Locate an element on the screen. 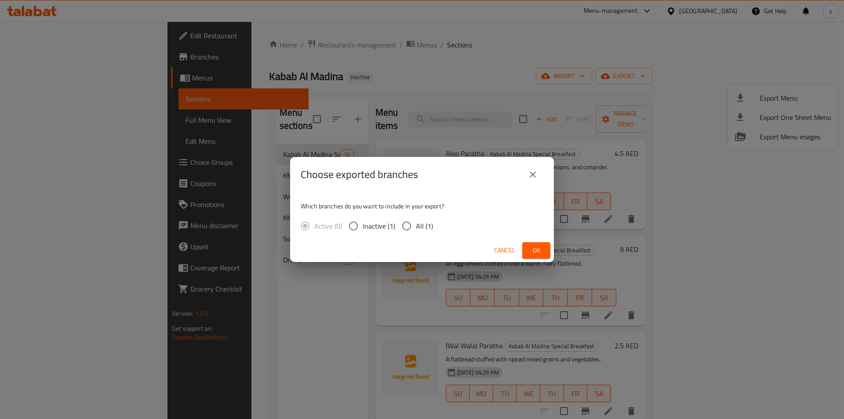 This screenshot has width=844, height=419. h2: Choose exported branches is located at coordinates (359, 175).